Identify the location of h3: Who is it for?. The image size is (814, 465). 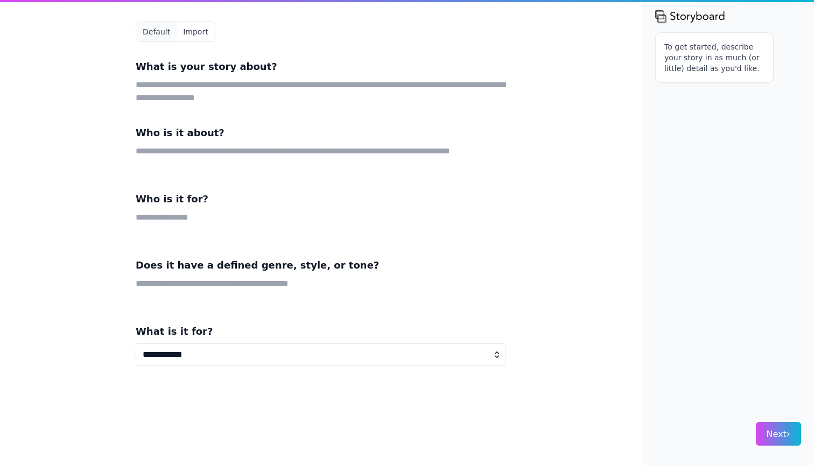
(321, 199).